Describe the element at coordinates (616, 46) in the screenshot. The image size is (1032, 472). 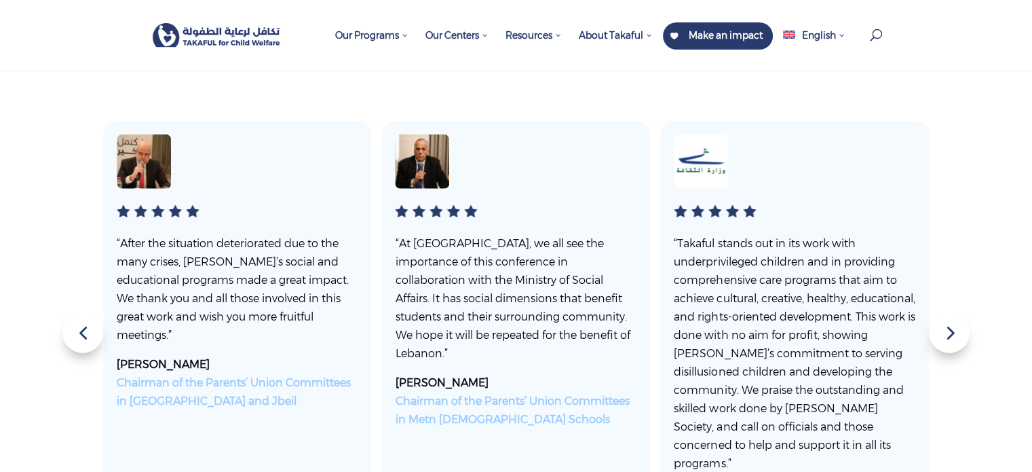
I see `a: About Takaful` at that location.